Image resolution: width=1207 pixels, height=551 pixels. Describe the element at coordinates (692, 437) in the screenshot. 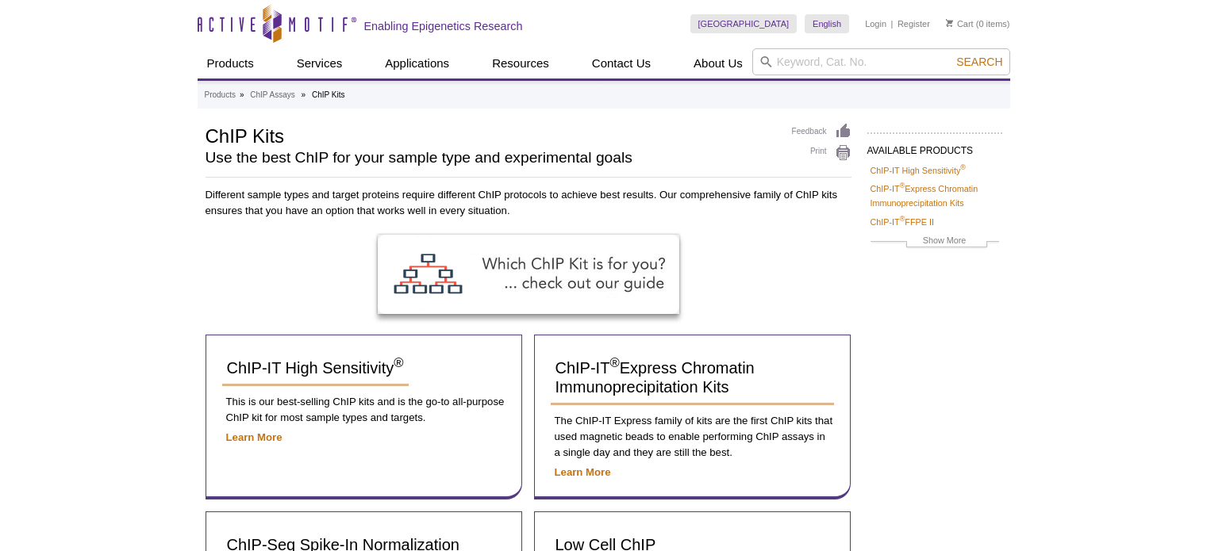

I see `p: The ChIP-IT Express family of kits are the first ChIP kits that used magnetic beads to enable per...` at that location.